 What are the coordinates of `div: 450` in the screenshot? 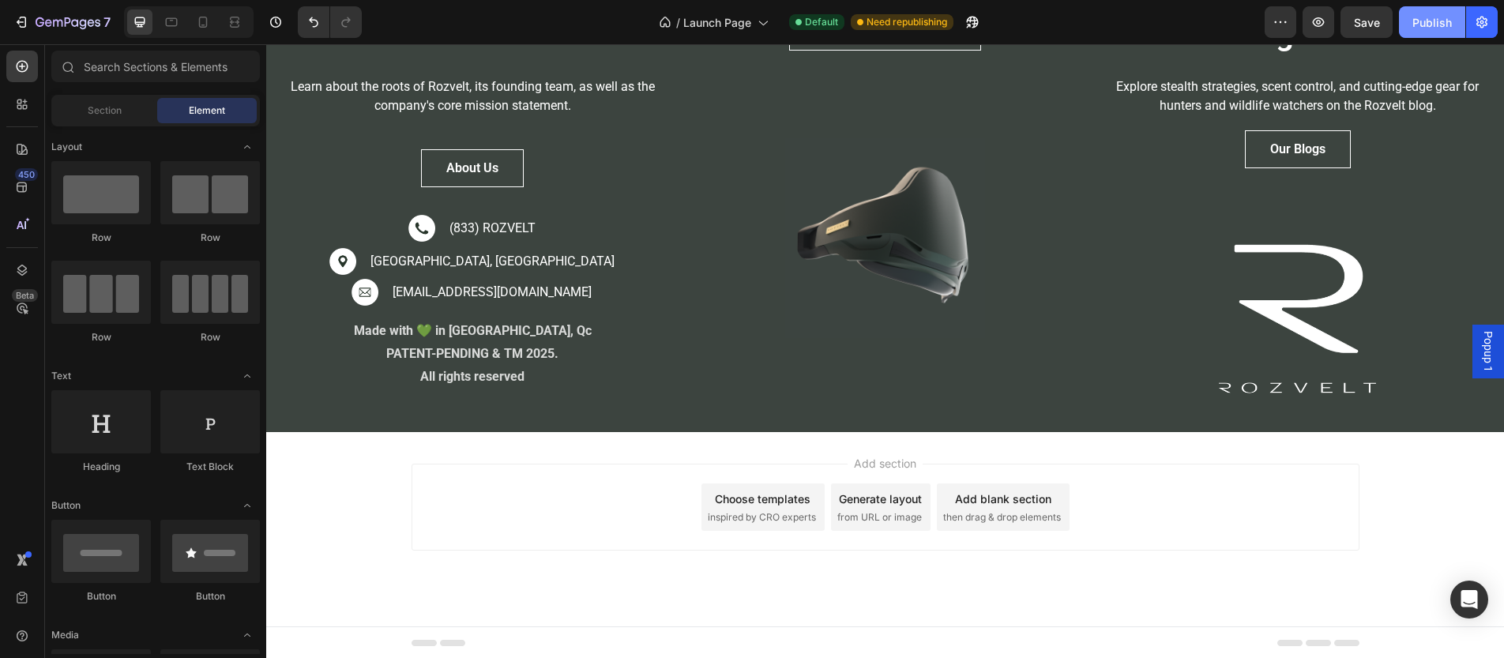 It's located at (26, 175).